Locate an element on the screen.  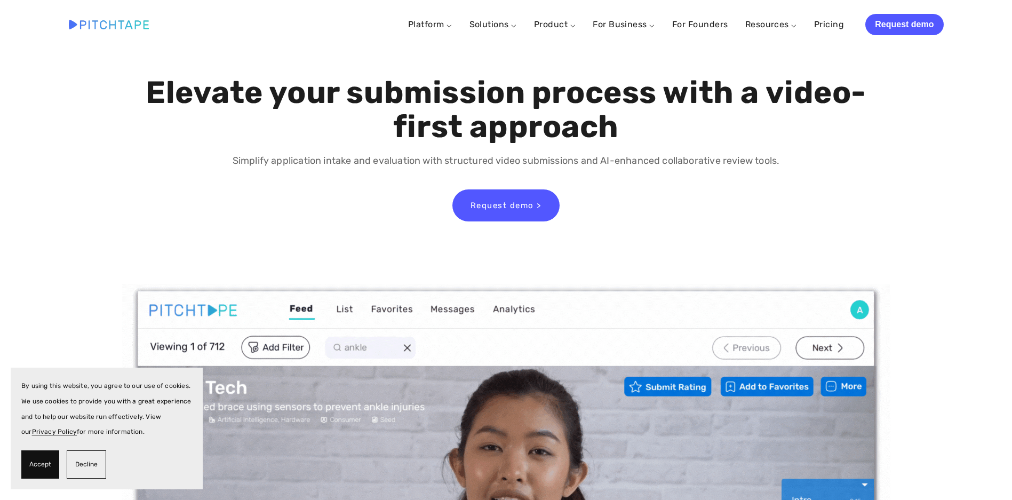
button: Accept is located at coordinates (40, 464).